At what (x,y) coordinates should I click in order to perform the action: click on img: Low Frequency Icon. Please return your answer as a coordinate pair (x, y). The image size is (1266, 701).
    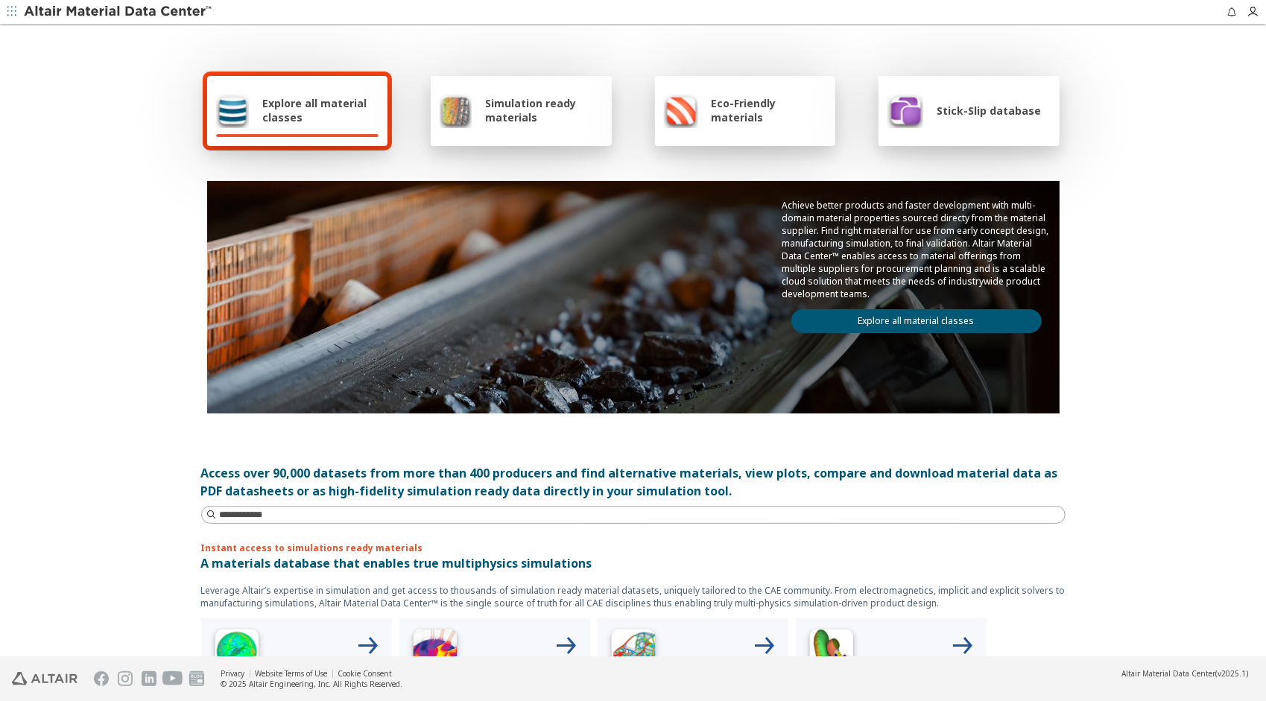
    Looking at the image, I should click on (435, 654).